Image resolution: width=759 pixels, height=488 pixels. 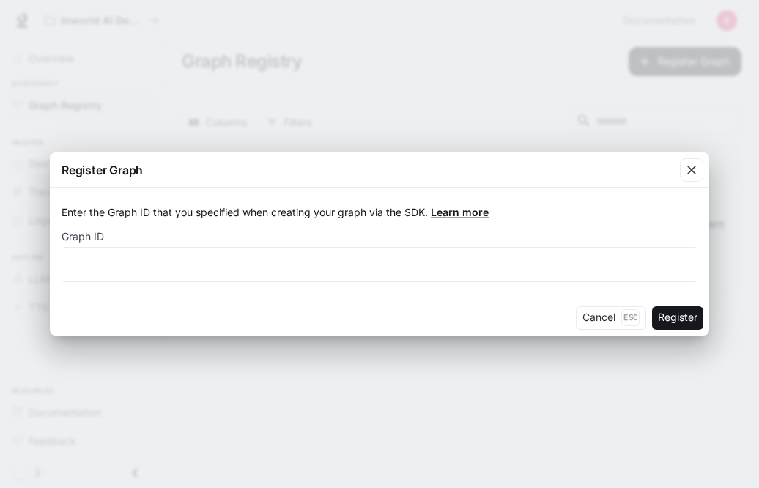 I want to click on a: Learn more, so click(x=459, y=212).